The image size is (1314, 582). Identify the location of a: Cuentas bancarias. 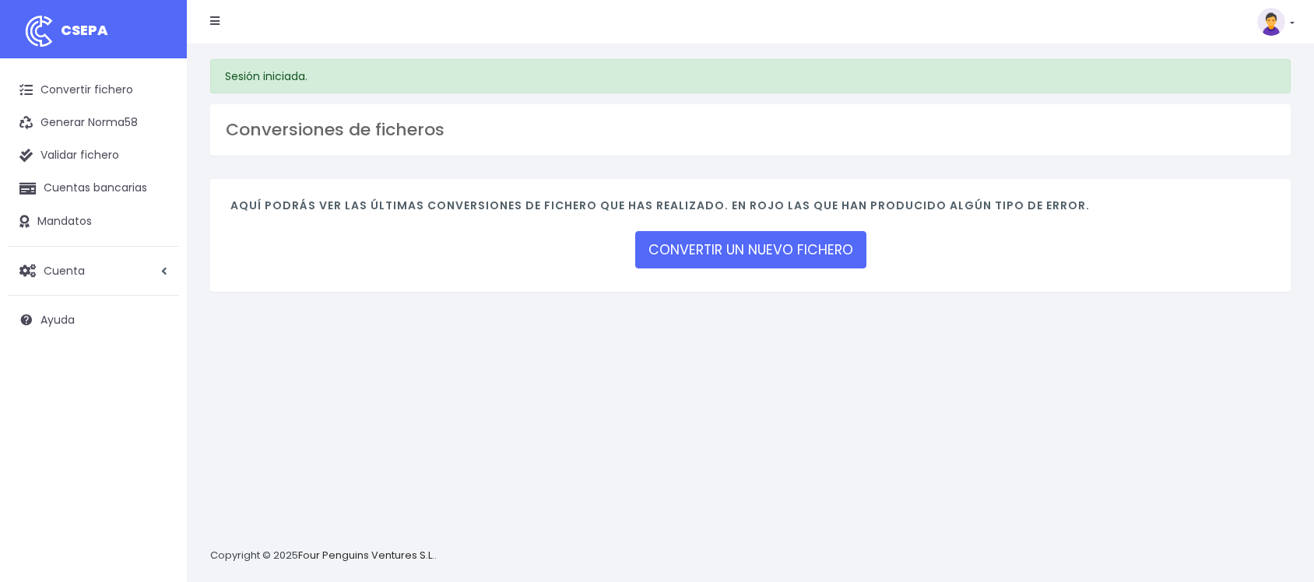
(93, 188).